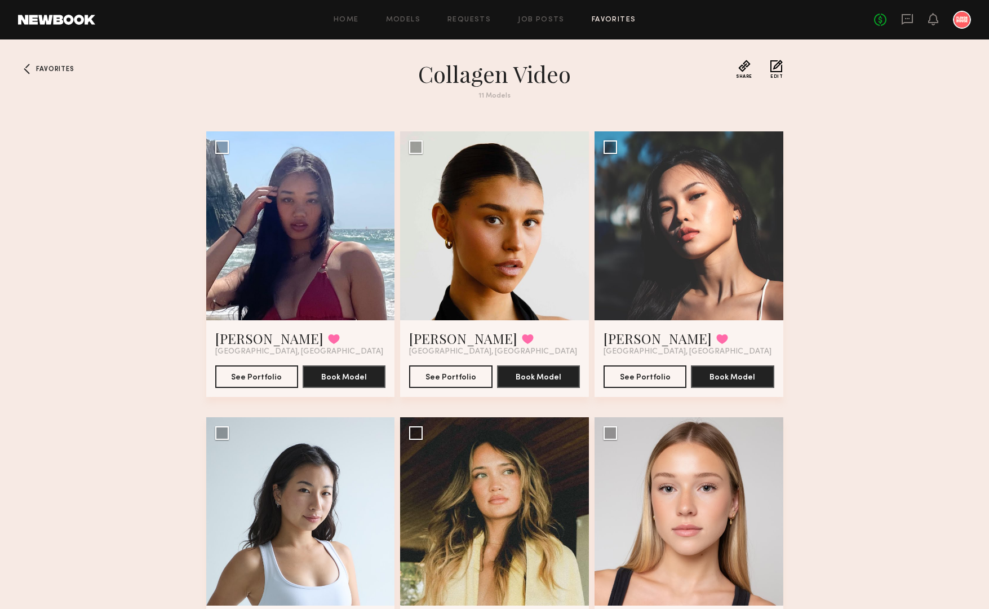 This screenshot has height=609, width=989. What do you see at coordinates (777, 77) in the screenshot?
I see `span: Edit` at bounding box center [777, 77].